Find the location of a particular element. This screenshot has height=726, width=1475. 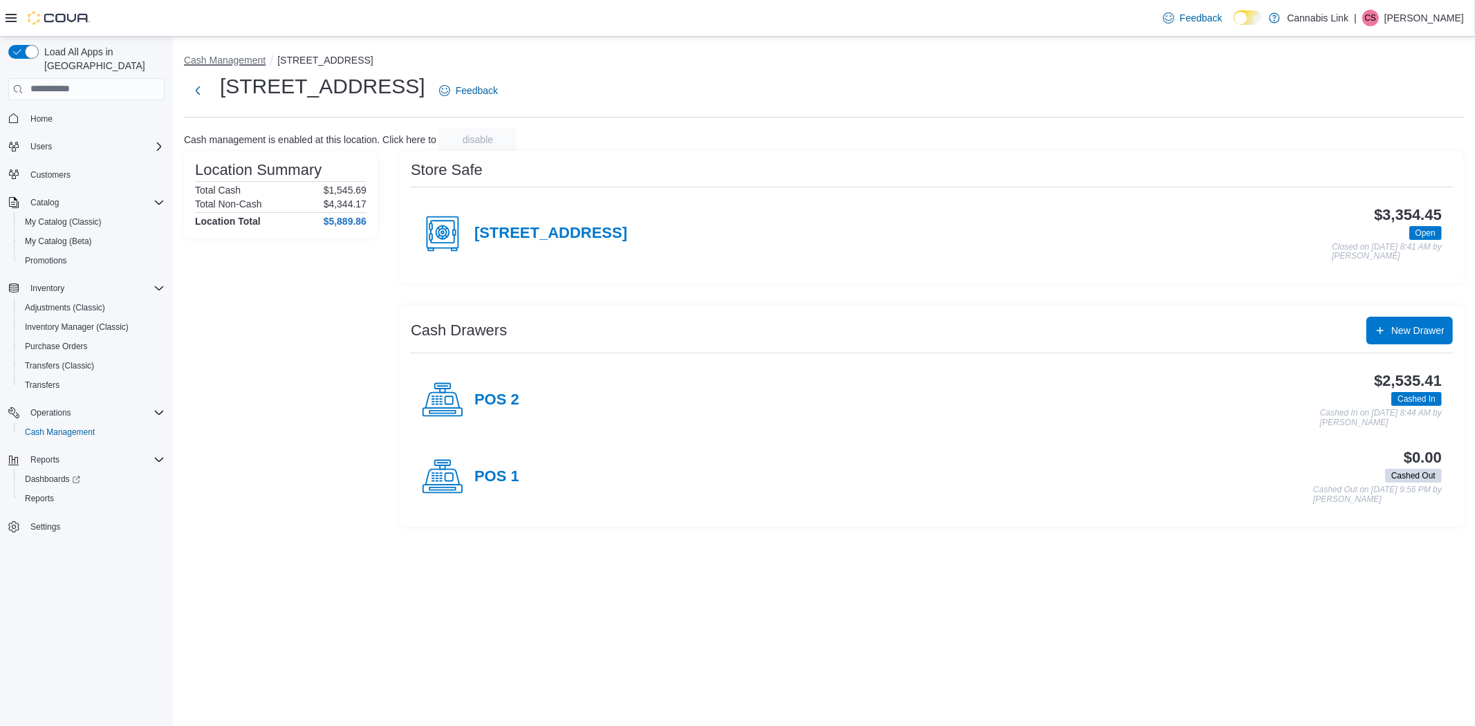

span: disable is located at coordinates (478, 140).